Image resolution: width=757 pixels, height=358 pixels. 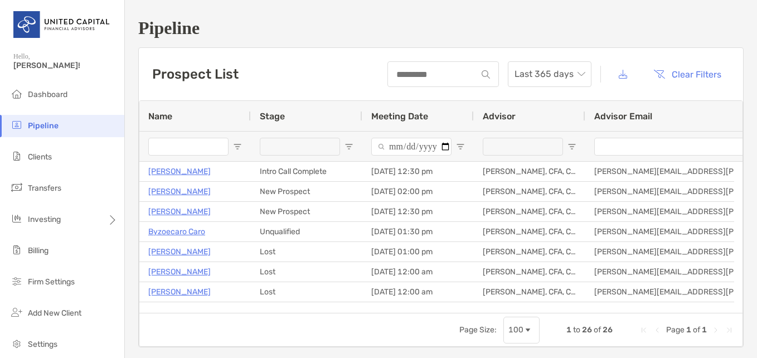 What do you see at coordinates (730, 330) in the screenshot?
I see `div: Last Page` at bounding box center [730, 330].